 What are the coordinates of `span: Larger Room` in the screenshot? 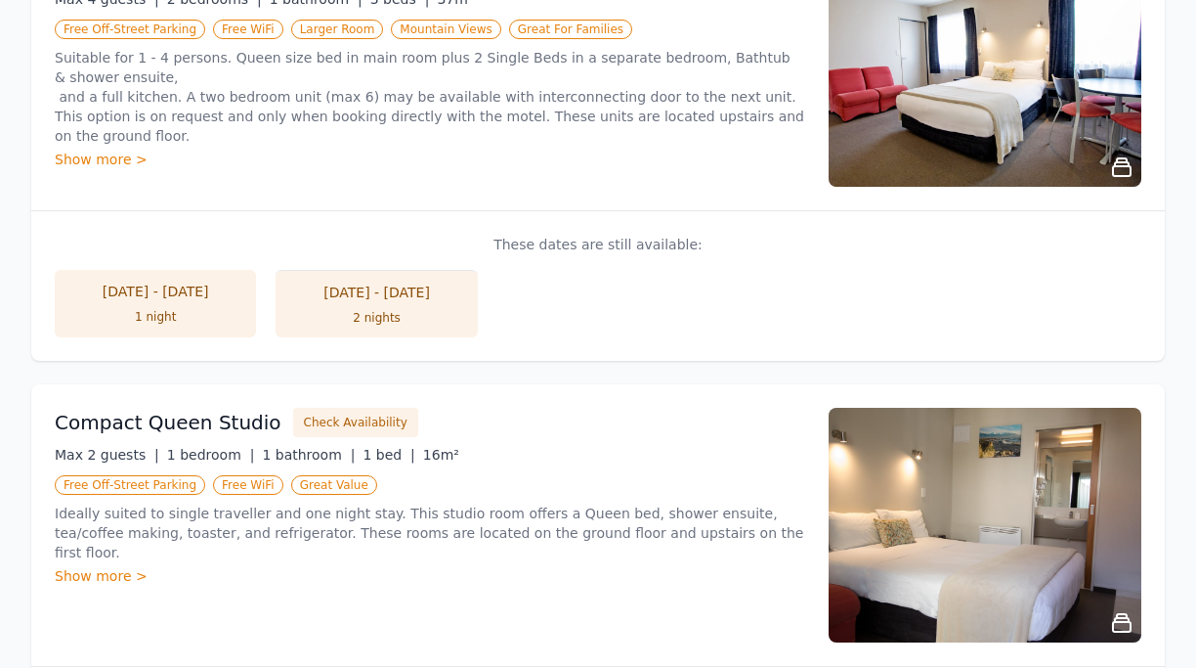 It's located at (337, 29).